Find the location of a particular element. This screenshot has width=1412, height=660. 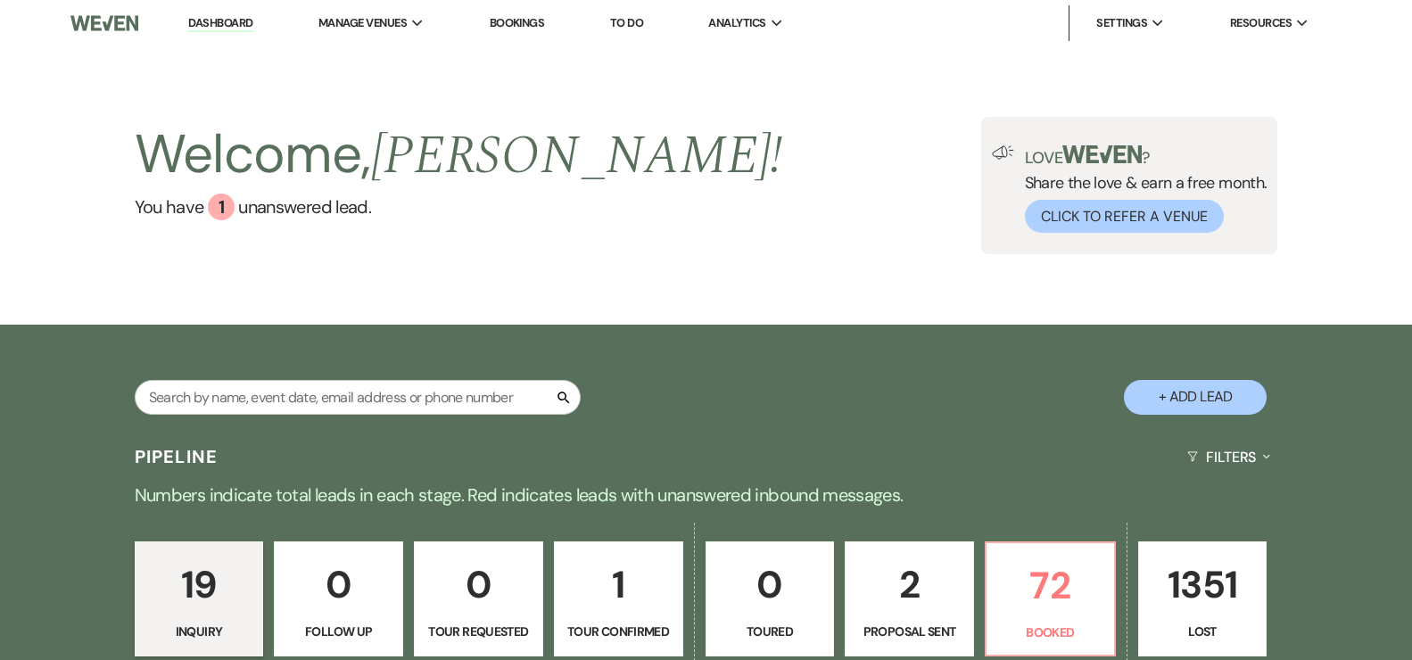

span: Manage Venues is located at coordinates (362, 23).